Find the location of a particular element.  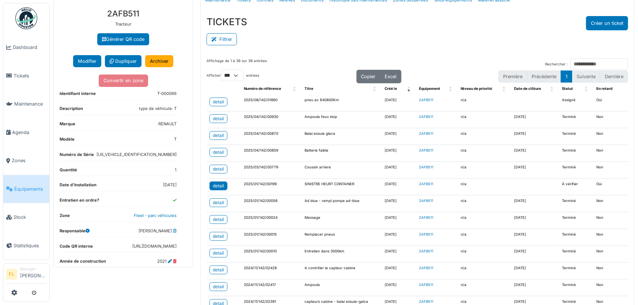

td: Remplacer pneus is located at coordinates (342, 238).